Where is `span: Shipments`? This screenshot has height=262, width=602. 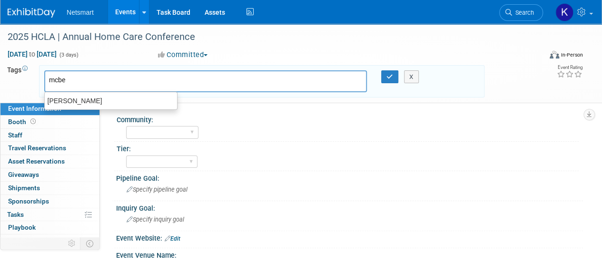
span: Shipments is located at coordinates (24, 188).